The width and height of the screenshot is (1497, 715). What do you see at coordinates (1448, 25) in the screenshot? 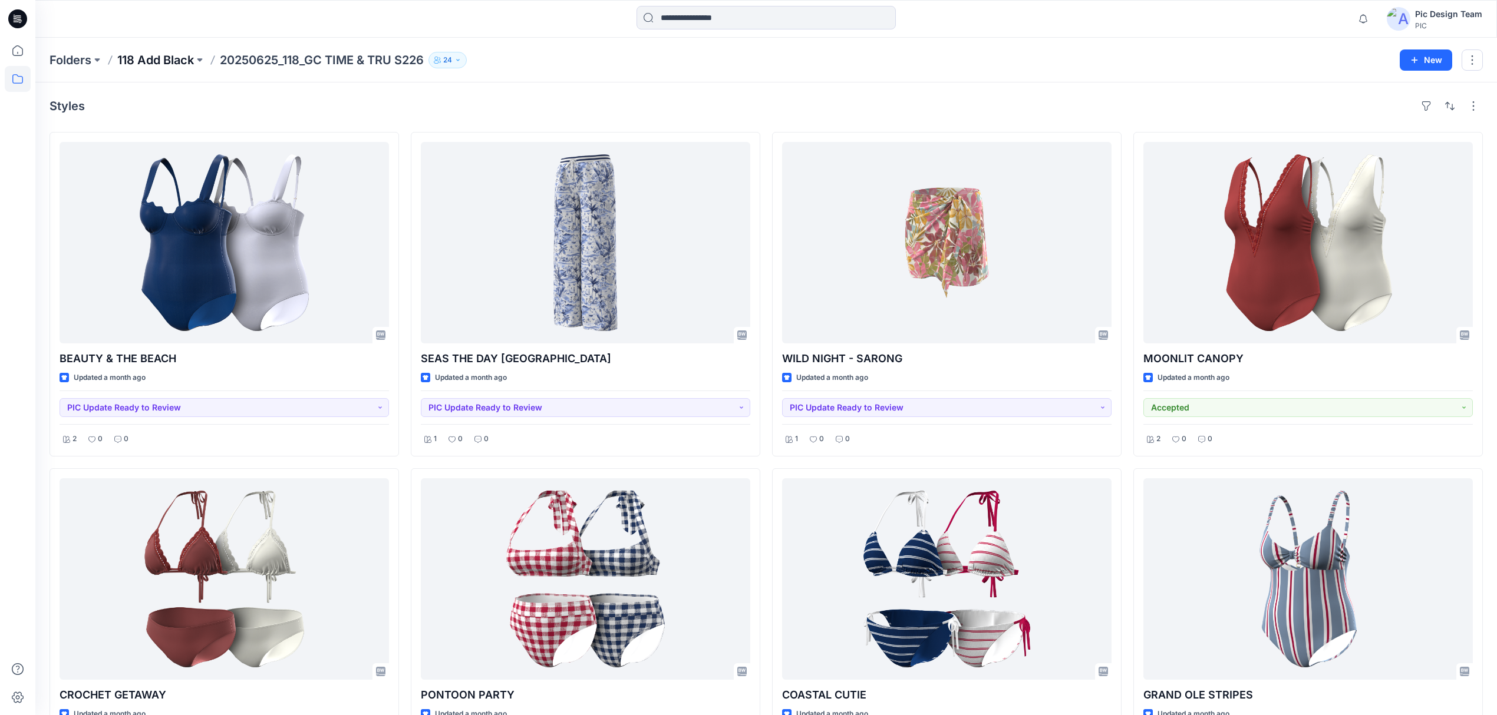
I see `div: PIC` at bounding box center [1448, 25].